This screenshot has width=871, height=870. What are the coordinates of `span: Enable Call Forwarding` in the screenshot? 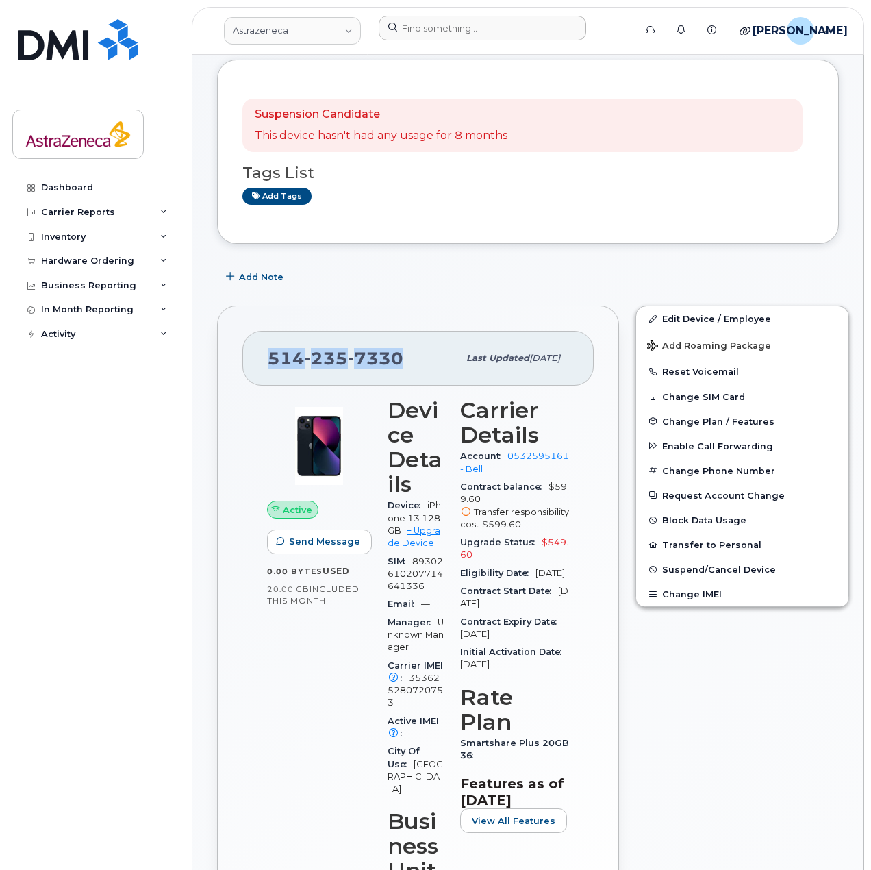 It's located at (718, 445).